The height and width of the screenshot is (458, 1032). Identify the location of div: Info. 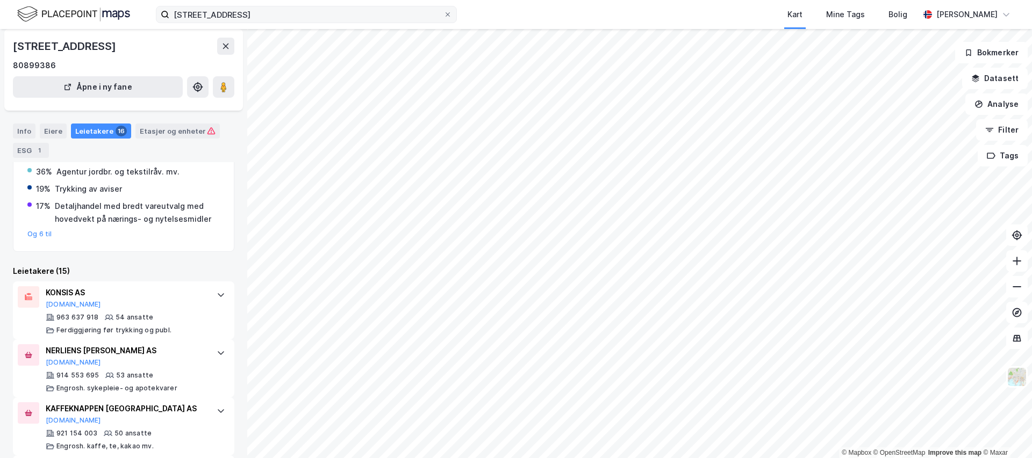
(24, 131).